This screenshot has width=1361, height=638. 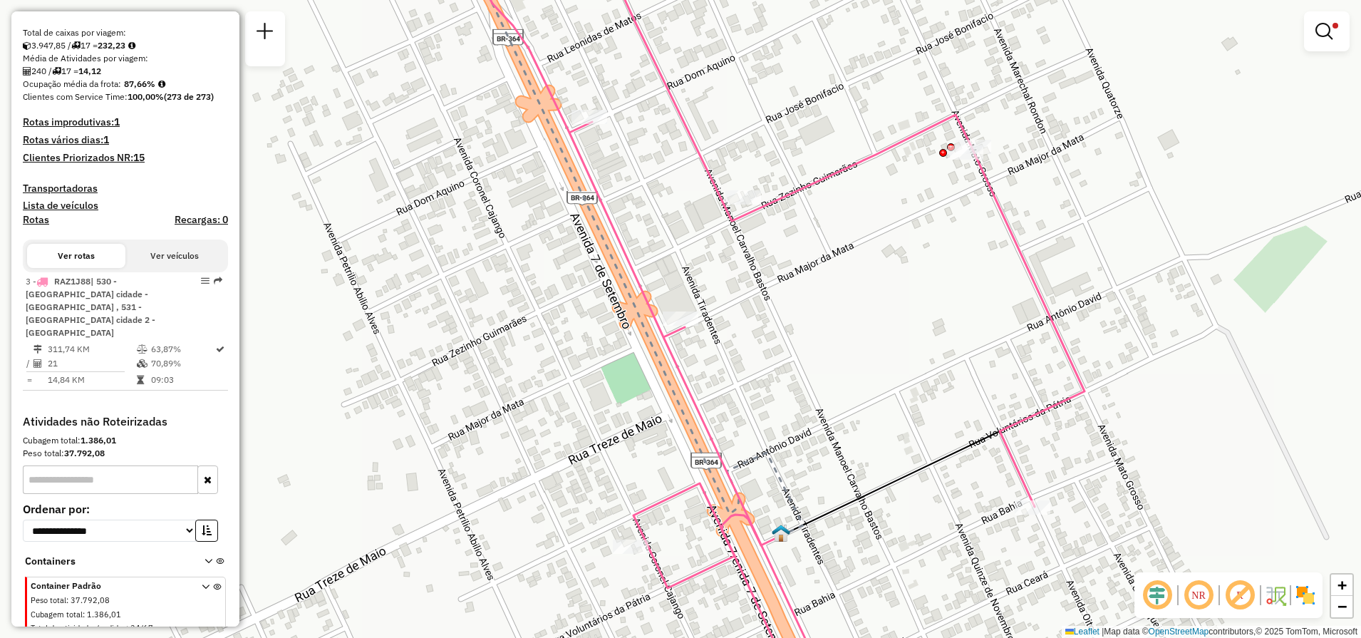 What do you see at coordinates (105, 561) in the screenshot?
I see `span: Containers` at bounding box center [105, 561].